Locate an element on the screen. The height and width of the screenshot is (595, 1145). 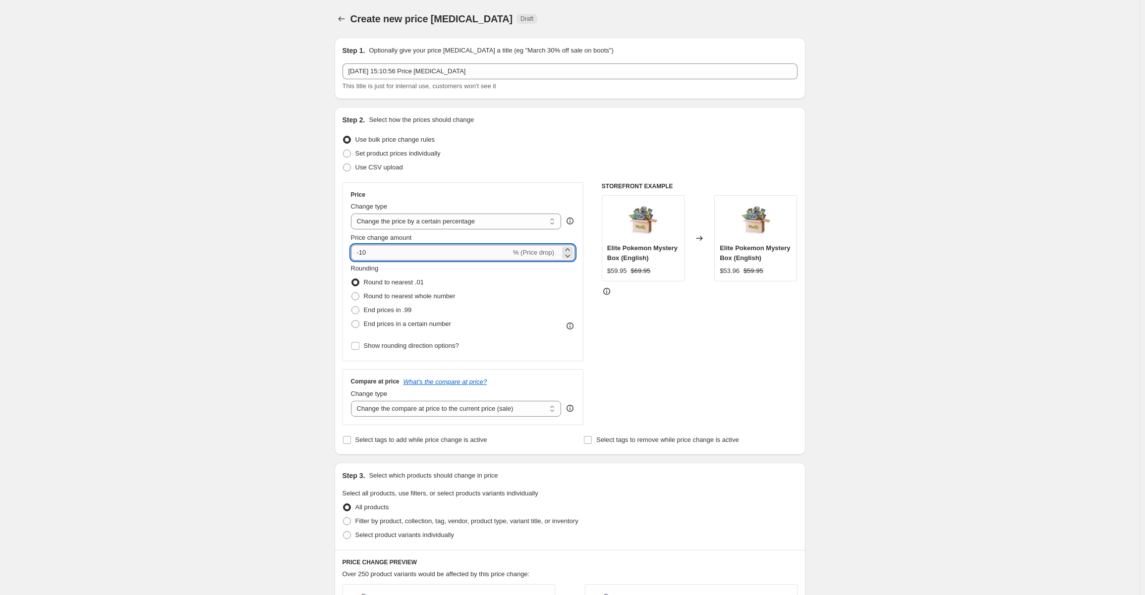
i: What's the compare at price? is located at coordinates (445, 382).